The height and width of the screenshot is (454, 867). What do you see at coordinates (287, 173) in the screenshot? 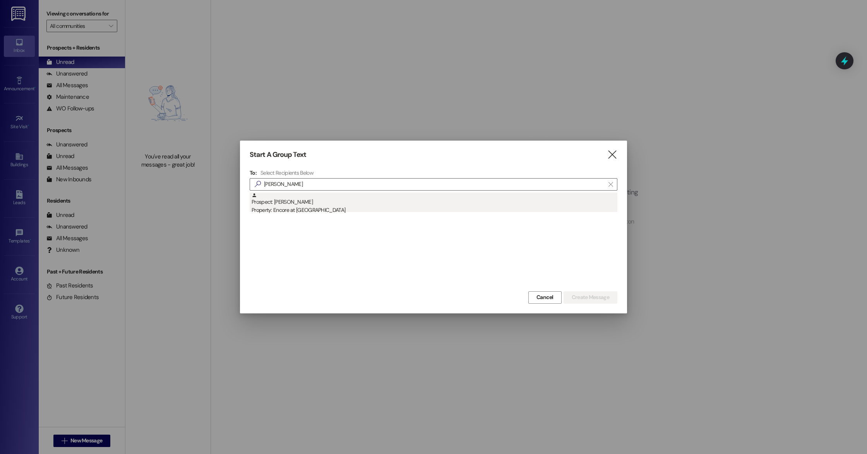
I see `h4: Select Recipients Below` at bounding box center [287, 173].